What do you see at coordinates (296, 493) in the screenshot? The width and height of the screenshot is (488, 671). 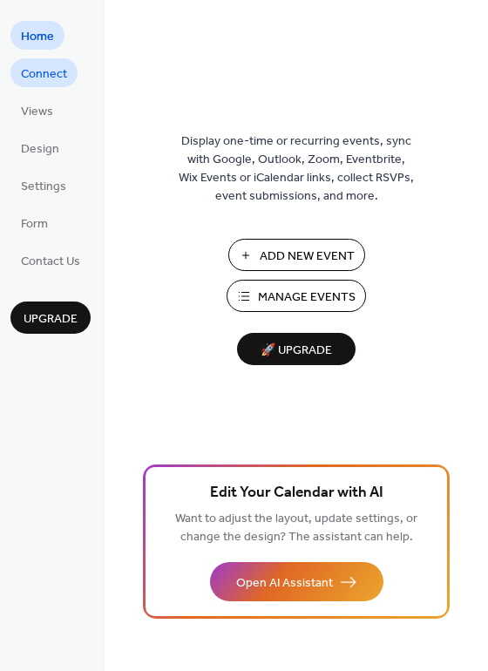 I see `span: Edit Your Calendar with AI` at bounding box center [296, 493].